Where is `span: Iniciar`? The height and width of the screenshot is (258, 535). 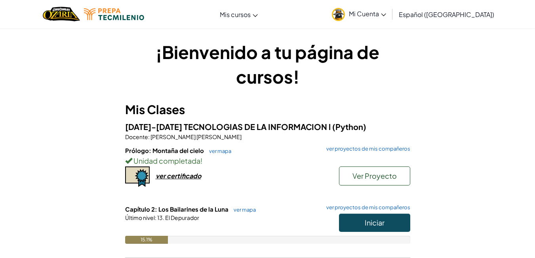 span: Iniciar is located at coordinates (374, 222).